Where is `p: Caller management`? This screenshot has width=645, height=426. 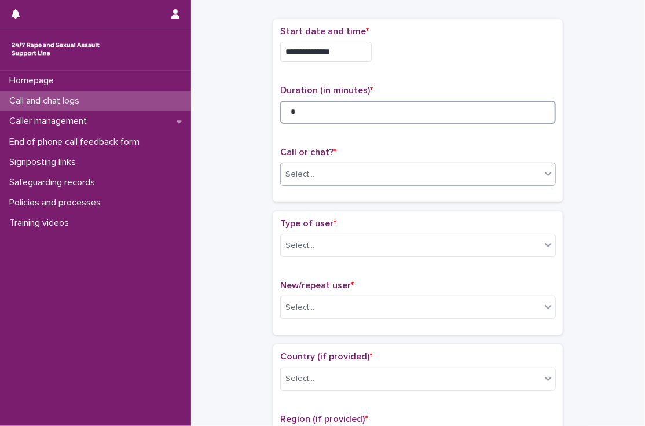
p: Caller management is located at coordinates (50, 121).